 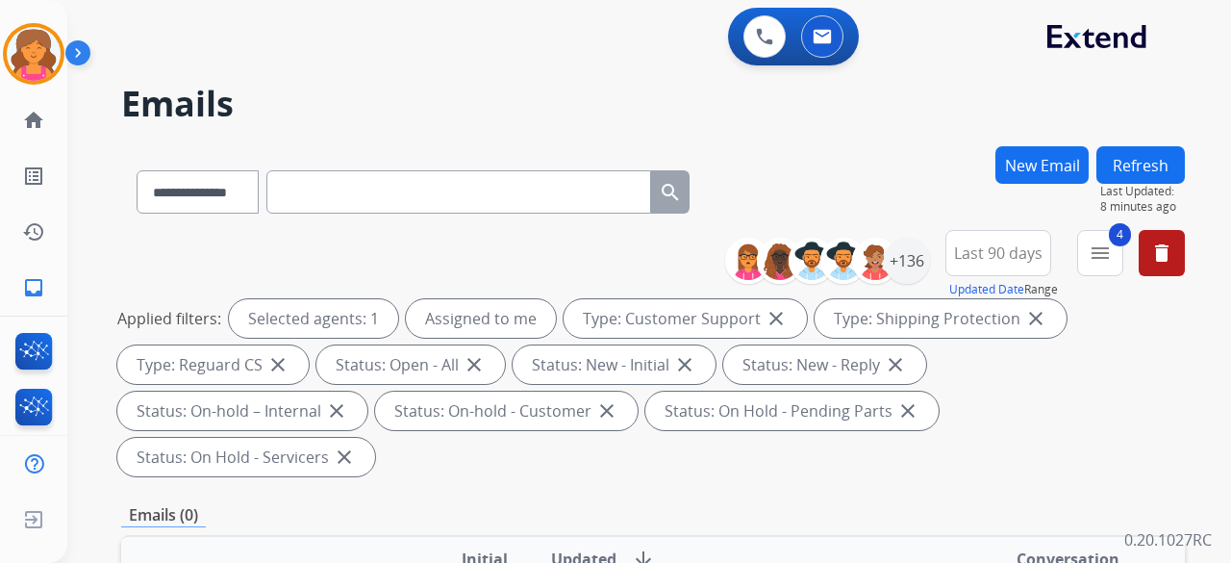 What do you see at coordinates (907, 261) in the screenshot?
I see `div: +136` at bounding box center [907, 261].